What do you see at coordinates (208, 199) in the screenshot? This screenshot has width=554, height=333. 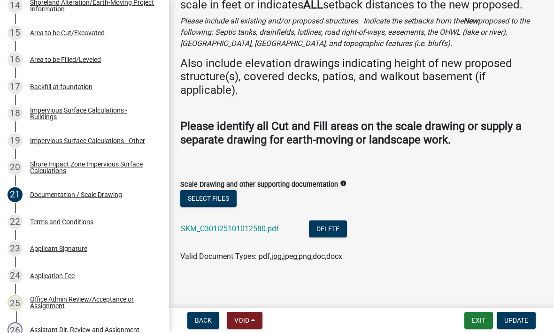 I see `button: Select files` at bounding box center [208, 199].